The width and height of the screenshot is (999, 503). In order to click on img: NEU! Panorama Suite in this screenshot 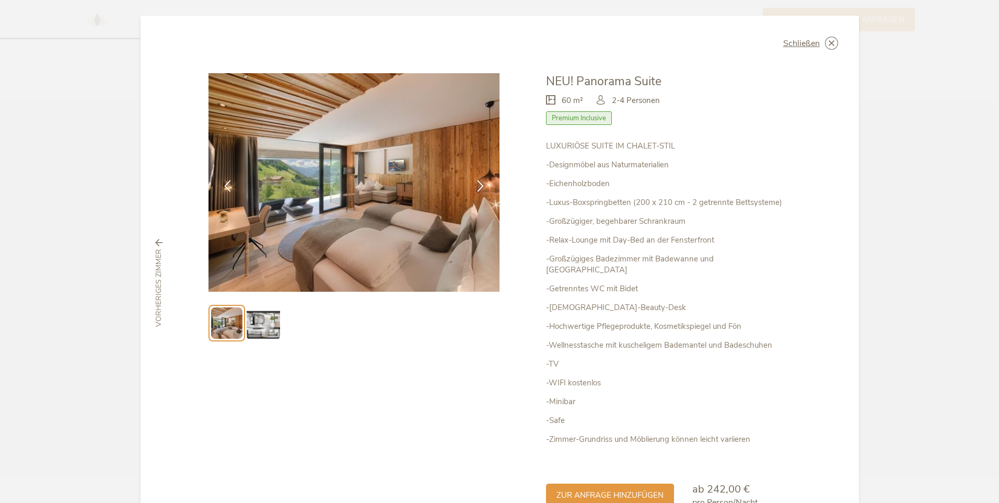, I will do `click(354, 182)`.